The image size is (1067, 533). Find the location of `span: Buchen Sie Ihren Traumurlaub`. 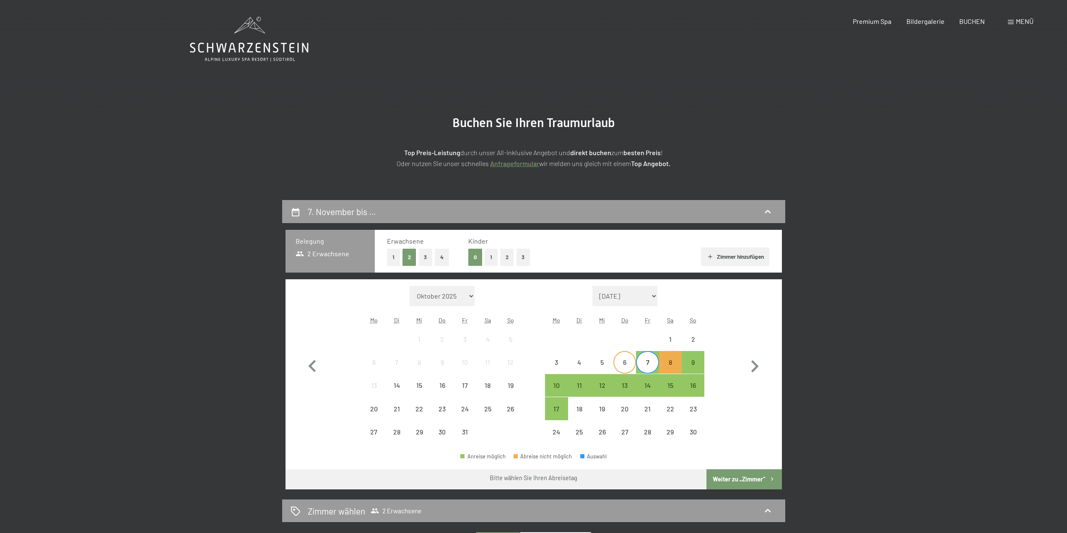

span: Buchen Sie Ihren Traumurlaub is located at coordinates (534, 122).